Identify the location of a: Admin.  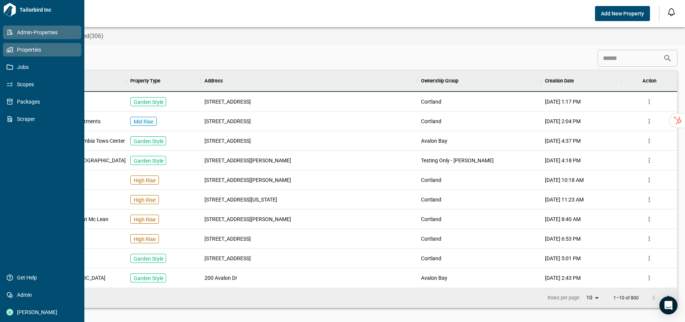
(42, 295).